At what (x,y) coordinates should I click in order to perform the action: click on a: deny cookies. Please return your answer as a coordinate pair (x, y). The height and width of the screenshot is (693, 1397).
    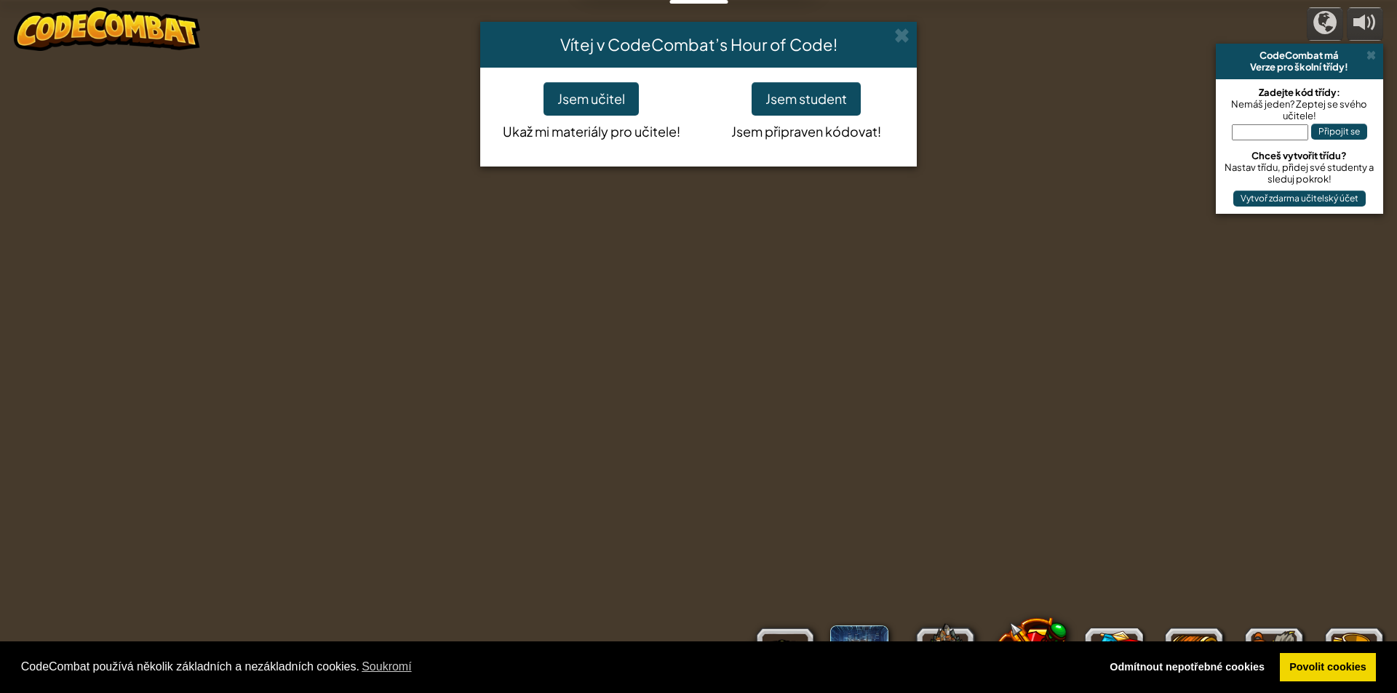
    Looking at the image, I should click on (1188, 668).